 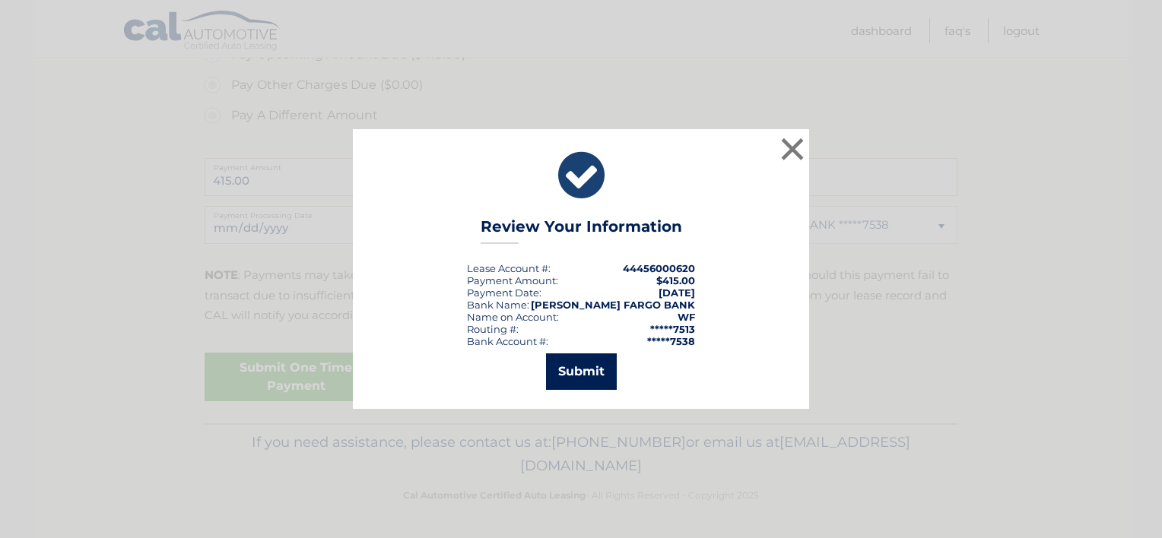 I want to click on span: Payment Date, so click(x=503, y=293).